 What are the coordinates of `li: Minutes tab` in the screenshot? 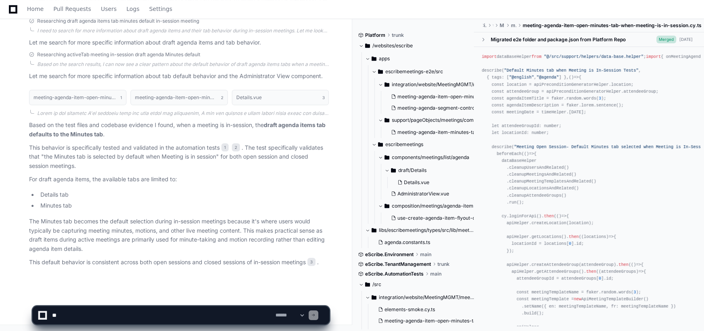 It's located at (183, 205).